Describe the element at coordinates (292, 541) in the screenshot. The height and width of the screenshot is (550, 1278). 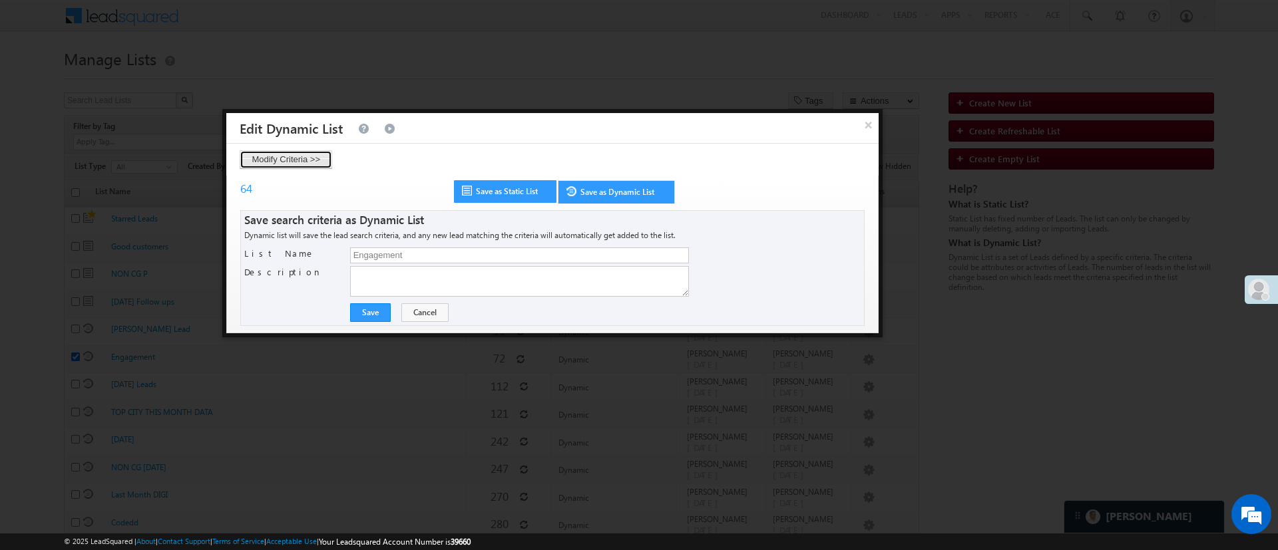
I see `a: Acceptable Use` at that location.